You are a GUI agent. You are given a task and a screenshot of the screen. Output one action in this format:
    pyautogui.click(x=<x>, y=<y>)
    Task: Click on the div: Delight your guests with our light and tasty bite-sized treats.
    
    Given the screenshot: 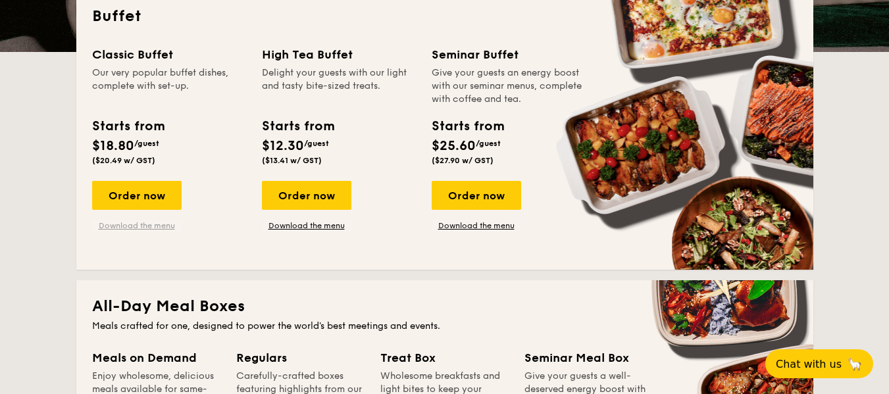 What is the action you would take?
    pyautogui.click(x=339, y=86)
    